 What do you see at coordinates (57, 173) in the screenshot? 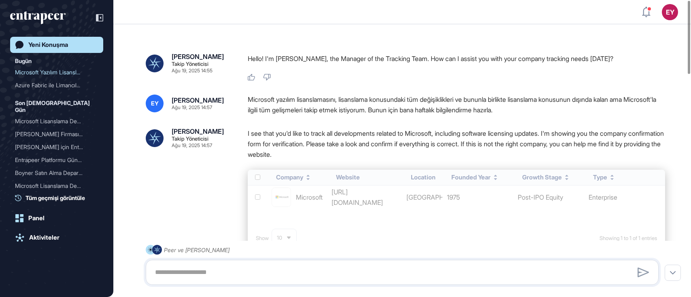
I see `div: Boyner Satın Alma Departmanı için Entrapeer Platformunun Agent Bazlı Katma Değer Çalışması` at bounding box center [57, 173].